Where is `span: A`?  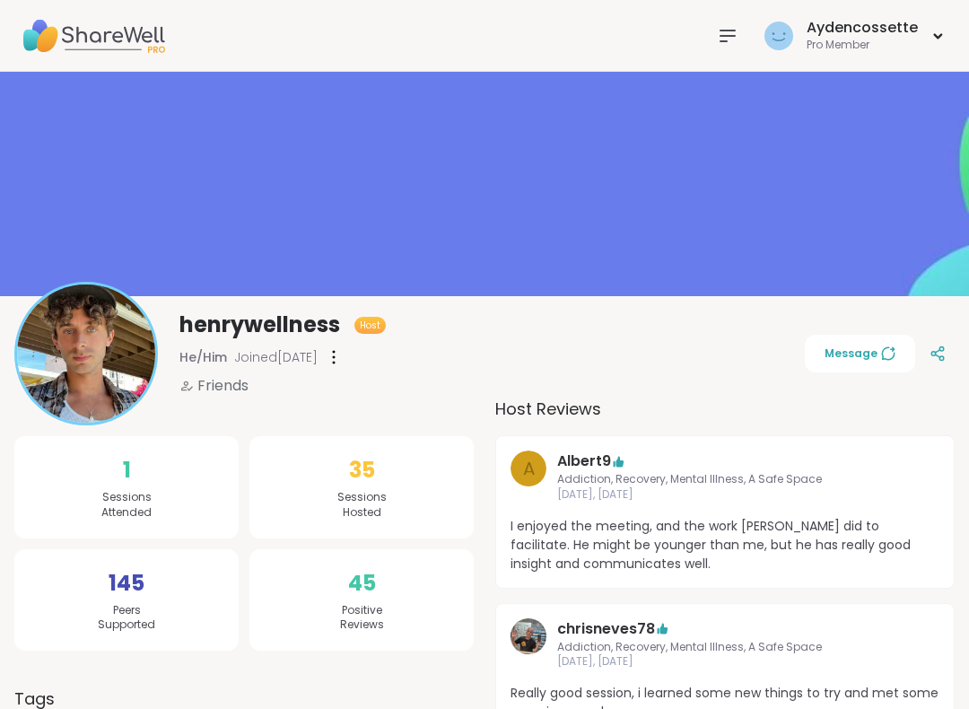
span: A is located at coordinates (529, 469).